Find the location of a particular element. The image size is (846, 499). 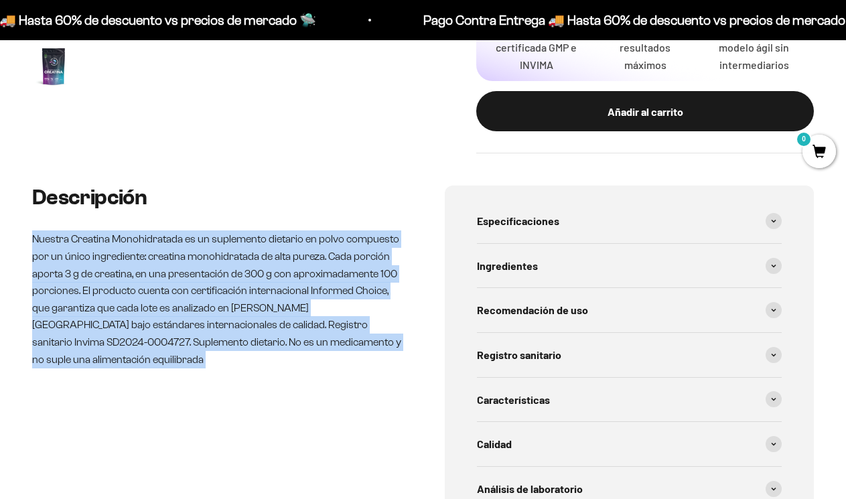

button: Ir al artículo 9 is located at coordinates (54, 68).